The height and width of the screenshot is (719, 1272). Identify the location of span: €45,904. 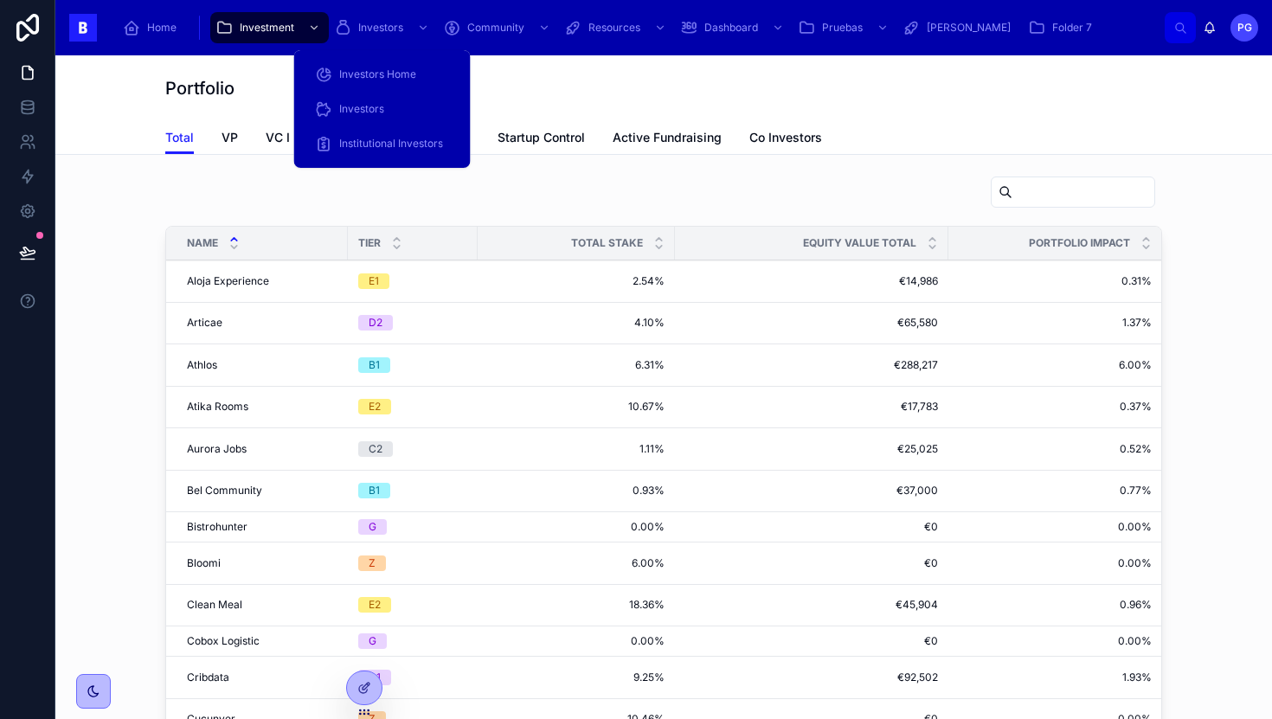
(812, 605).